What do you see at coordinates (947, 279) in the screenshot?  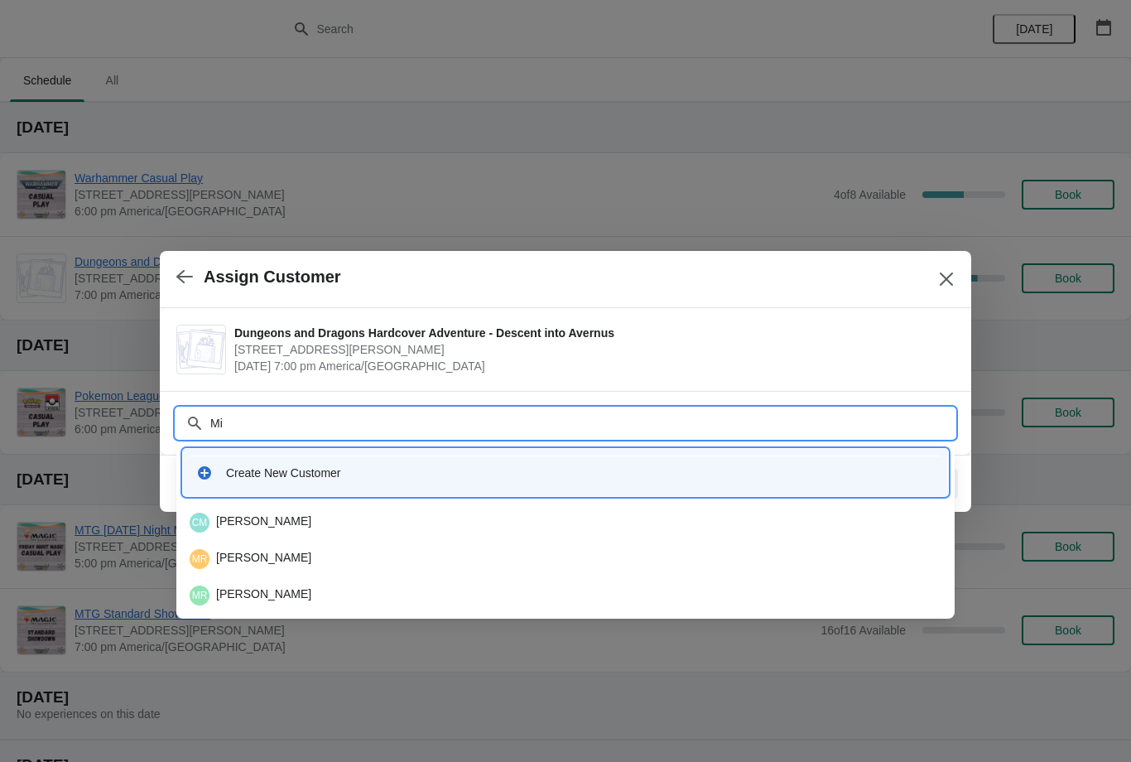 I see `button: Close` at bounding box center [947, 279].